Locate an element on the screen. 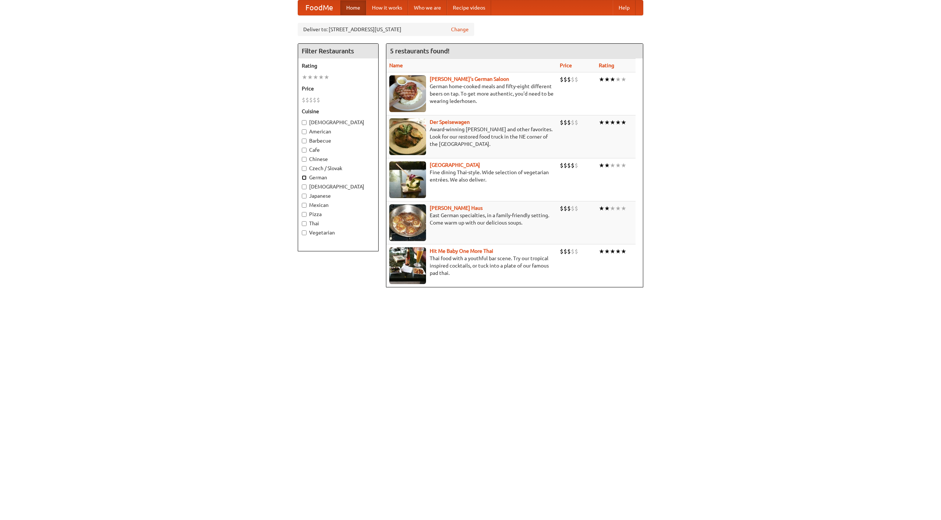 This screenshot has height=520, width=941. a: Name is located at coordinates (396, 65).